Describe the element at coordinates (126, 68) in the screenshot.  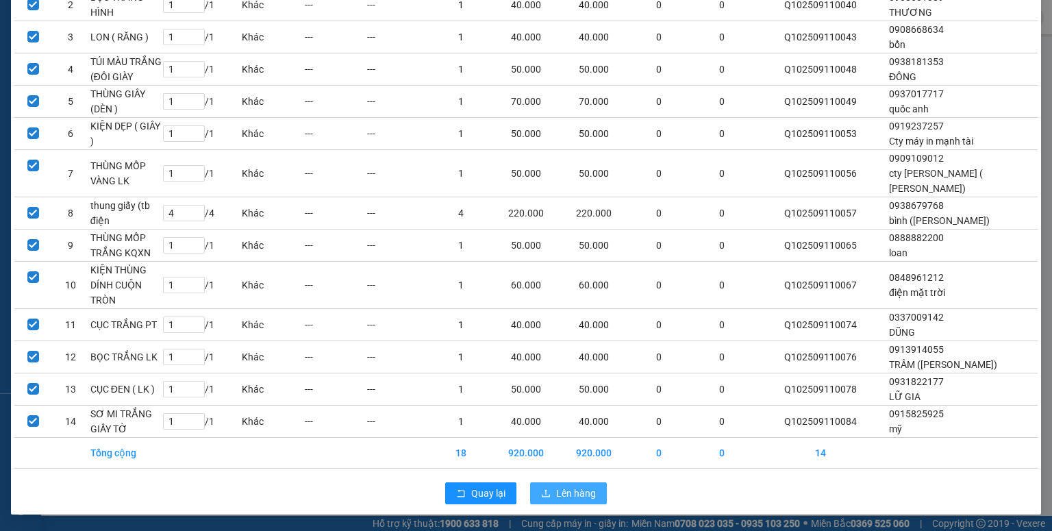
I see `td: TÚI MÀU TRẮNG (ĐÔI GIÀY` at that location.